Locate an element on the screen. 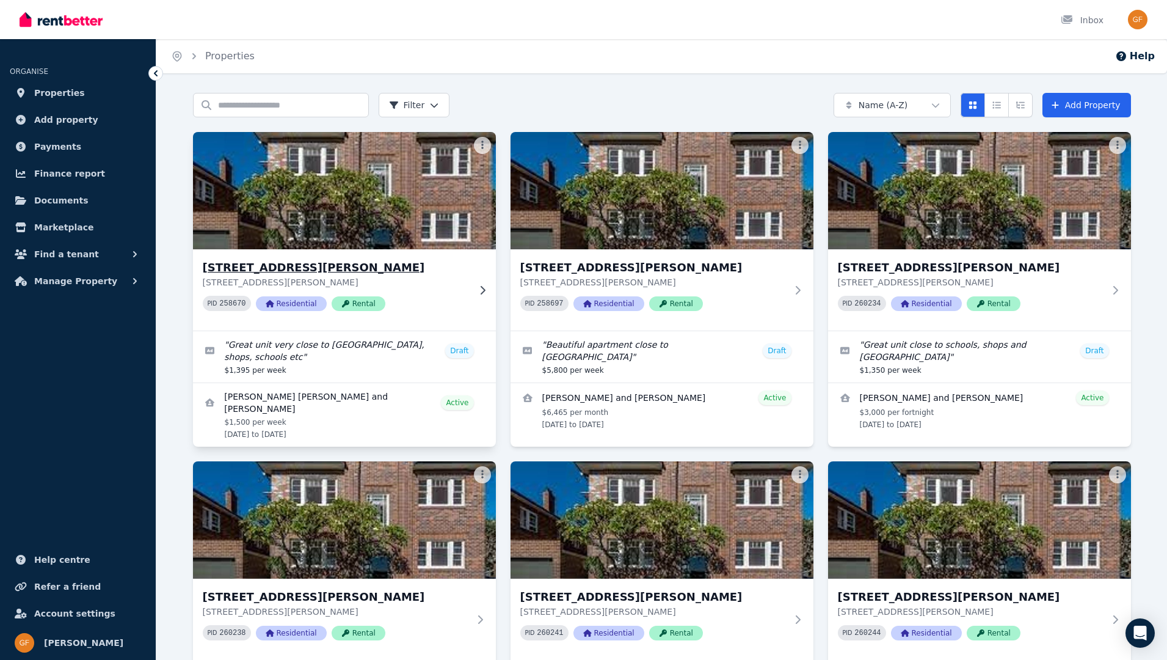 The height and width of the screenshot is (660, 1167). button: Expanded list view is located at coordinates (1021, 105).